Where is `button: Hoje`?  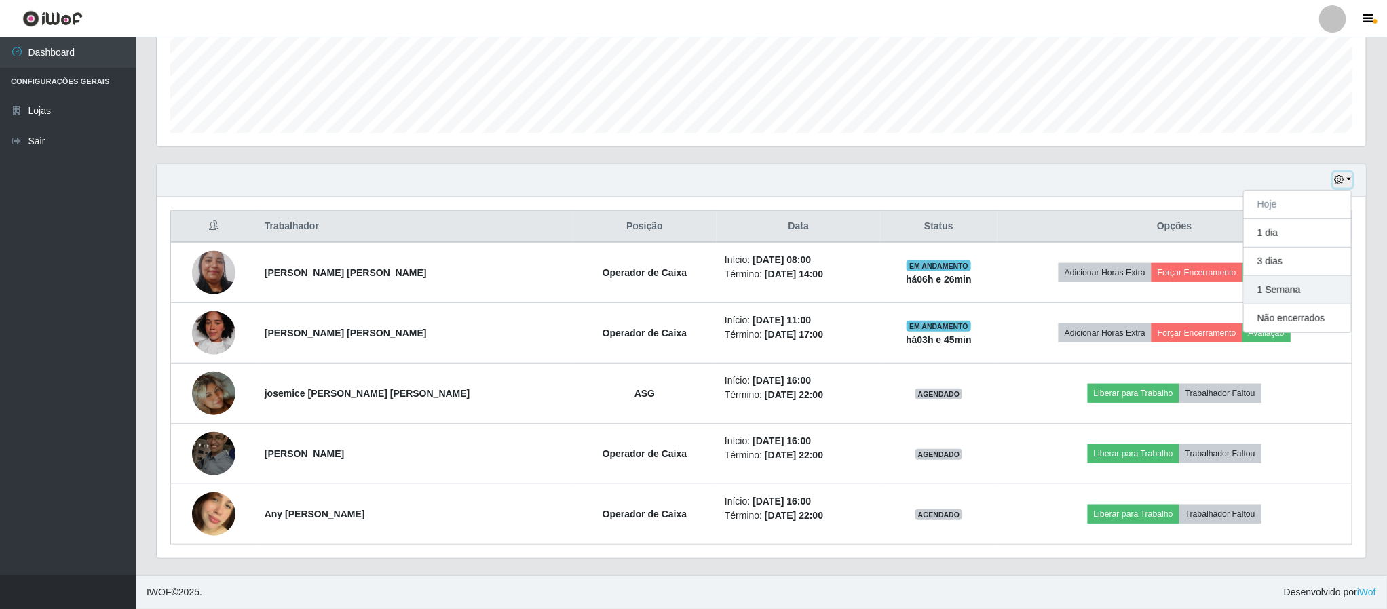 button: Hoje is located at coordinates (1297, 205).